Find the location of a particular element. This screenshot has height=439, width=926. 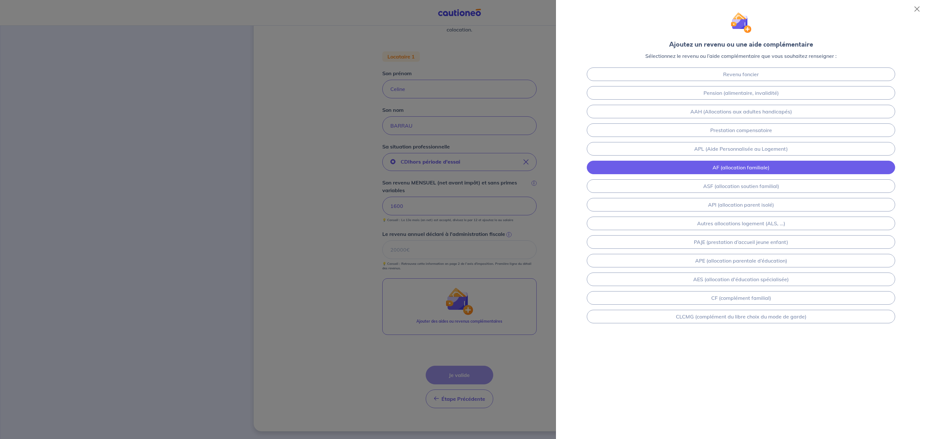

a: Pension (alimentaire, invalidité) is located at coordinates (741, 93).